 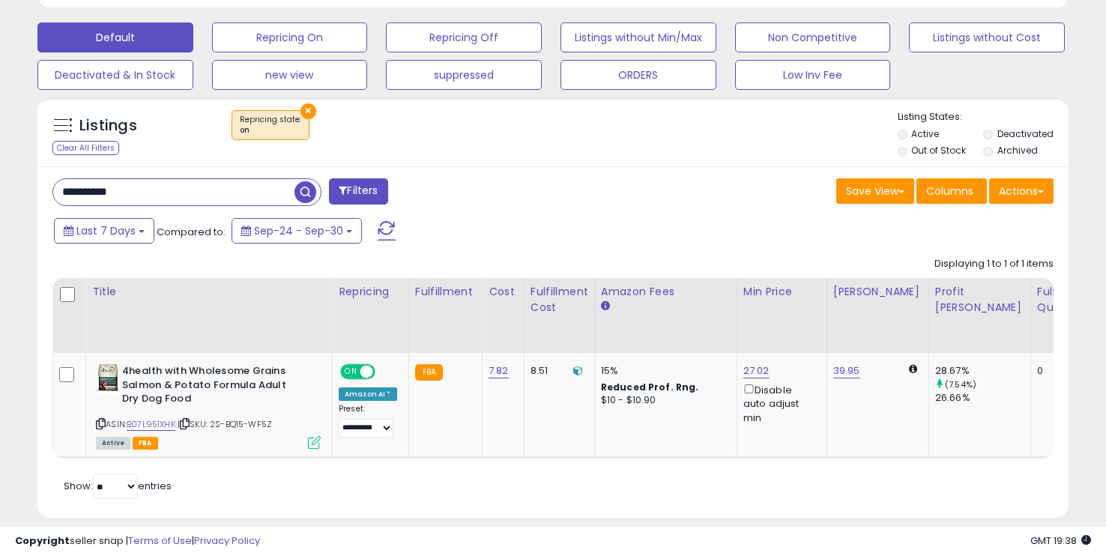 I want to click on a: 7.82, so click(x=498, y=371).